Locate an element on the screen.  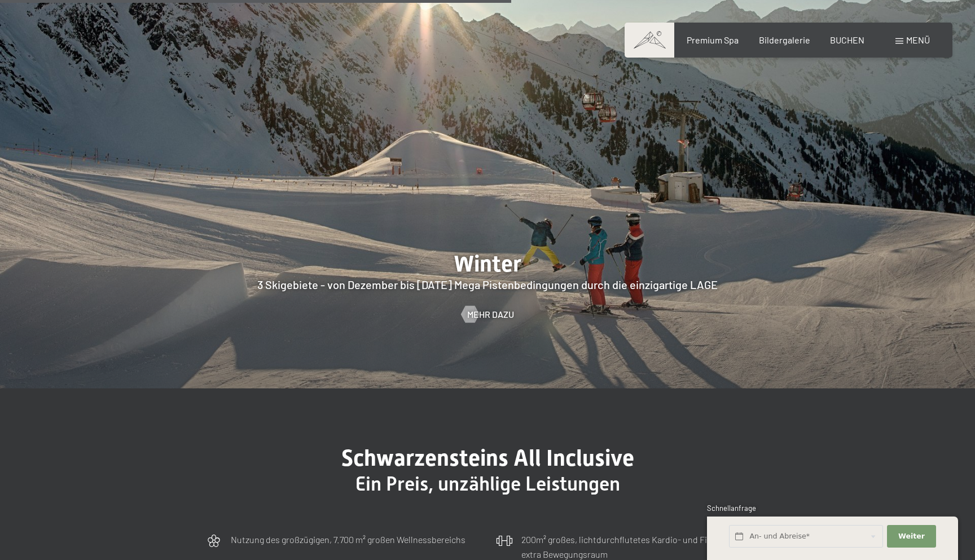
button: Weiter is located at coordinates (911, 536).